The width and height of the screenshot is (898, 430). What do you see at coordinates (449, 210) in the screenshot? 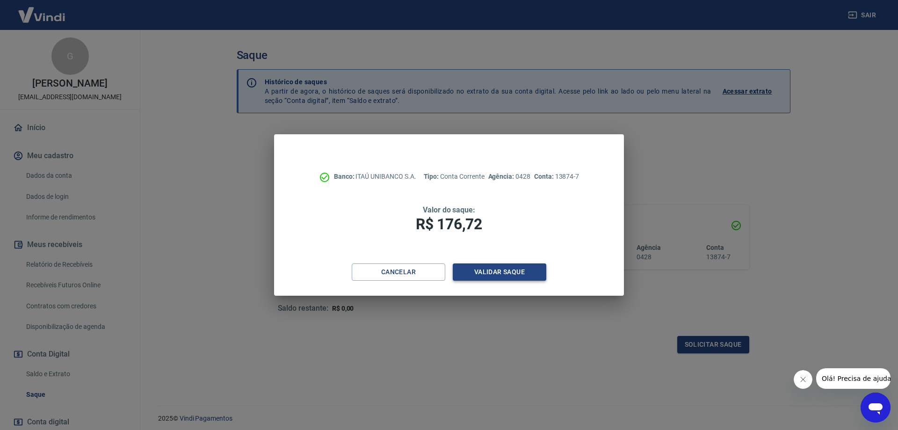
I see `span: Valor do saque:` at bounding box center [449, 210].